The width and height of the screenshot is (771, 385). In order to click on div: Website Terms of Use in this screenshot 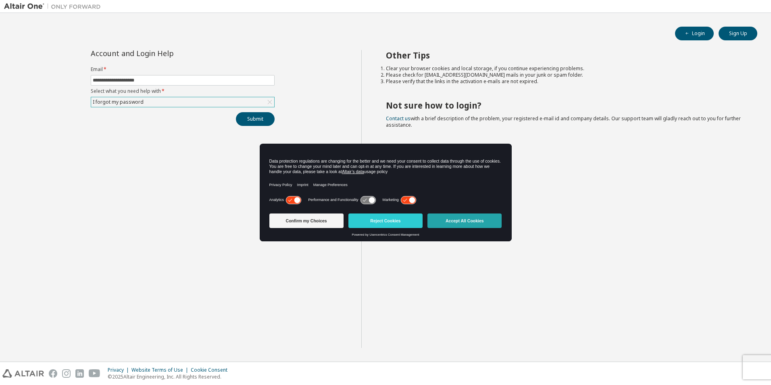, I will do `click(161, 370)`.